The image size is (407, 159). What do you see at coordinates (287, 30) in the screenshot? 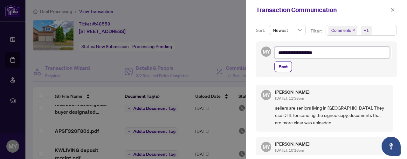
I see `span: Newest` at bounding box center [287, 30].